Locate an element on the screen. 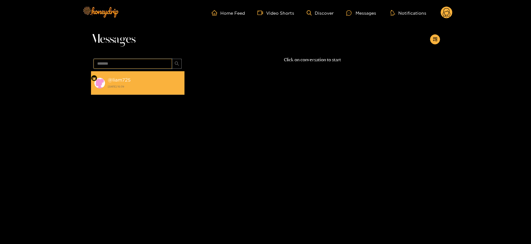  button: Notifications is located at coordinates (408, 13).